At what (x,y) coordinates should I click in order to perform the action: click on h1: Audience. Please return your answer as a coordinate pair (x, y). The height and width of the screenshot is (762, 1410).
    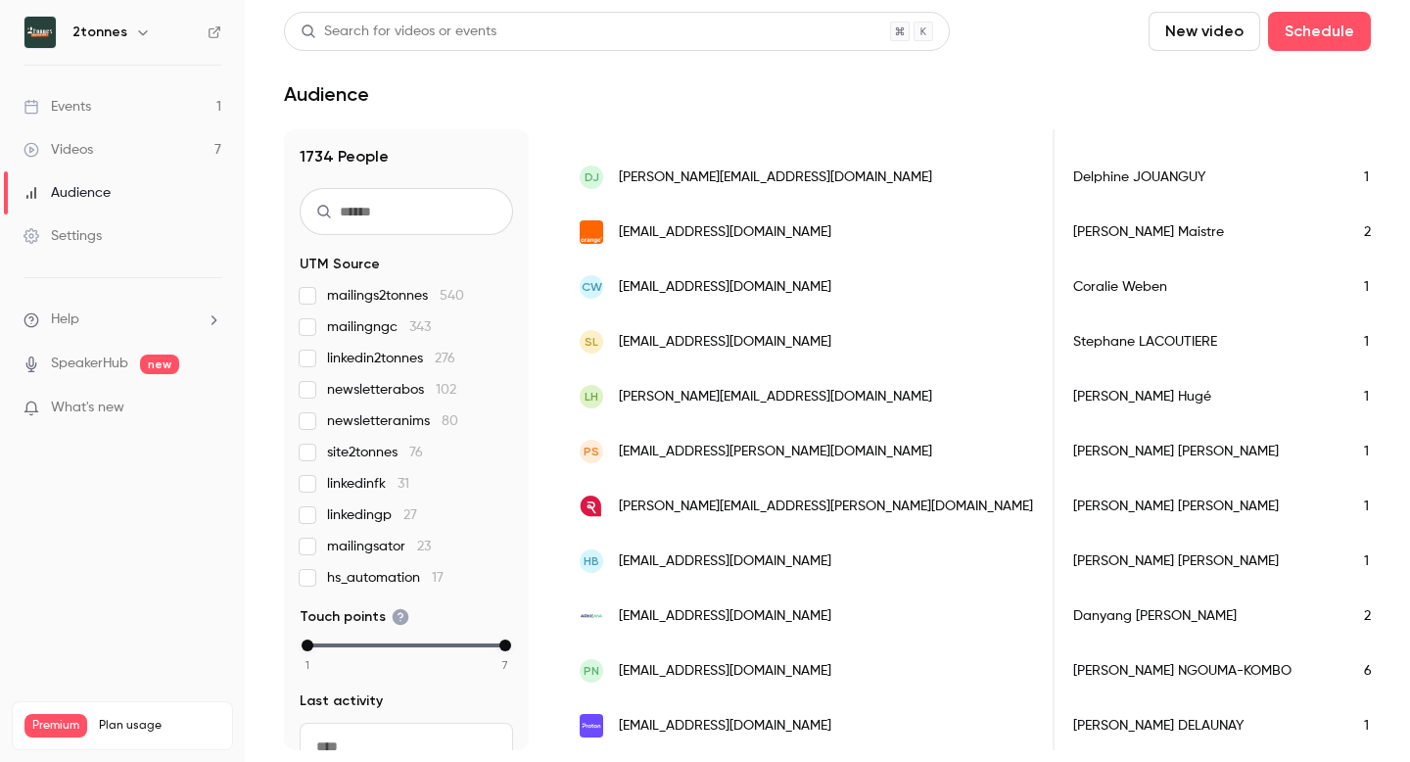
    Looking at the image, I should click on (326, 94).